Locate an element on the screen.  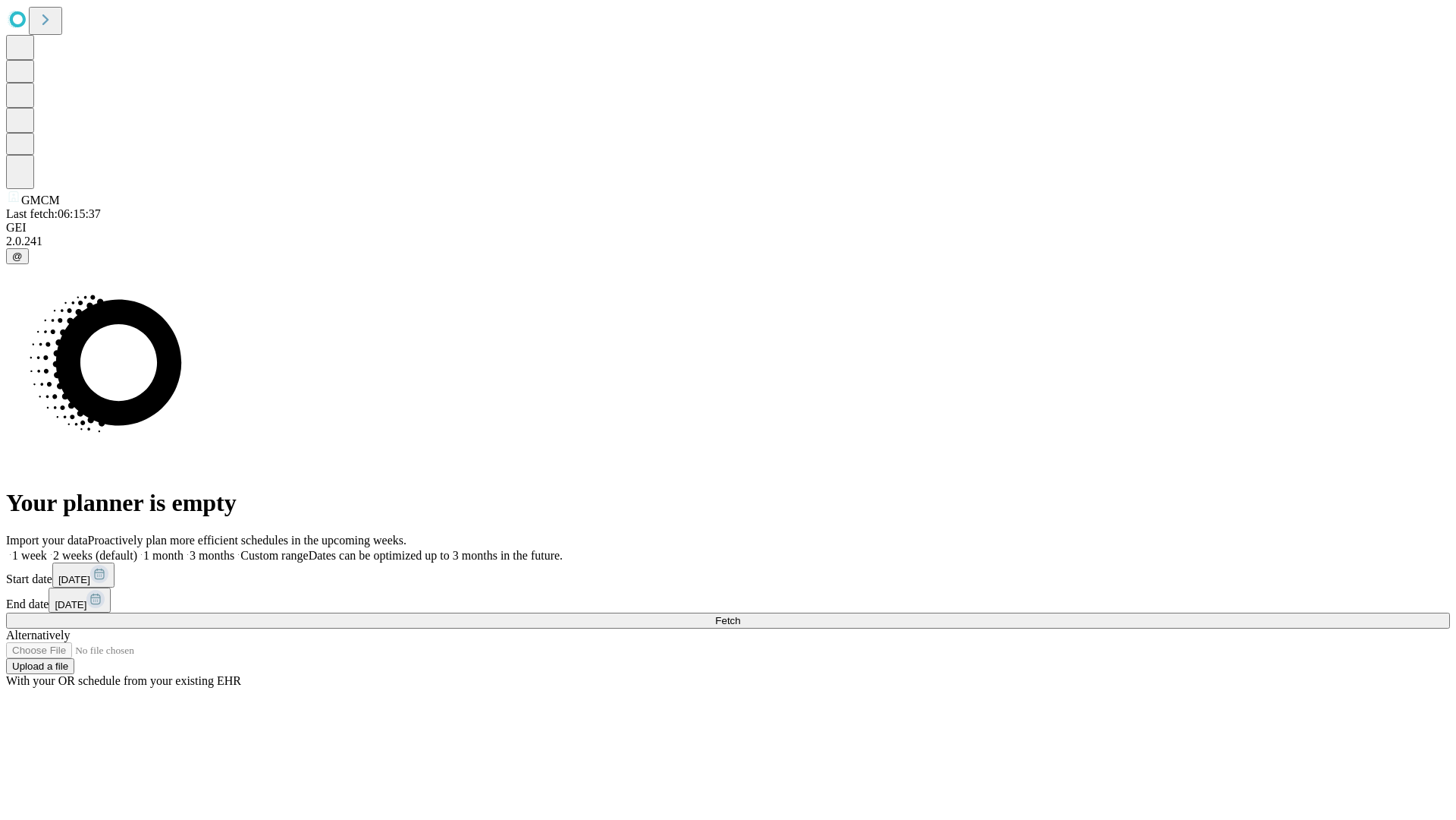
button: Upload a file is located at coordinates (40, 666).